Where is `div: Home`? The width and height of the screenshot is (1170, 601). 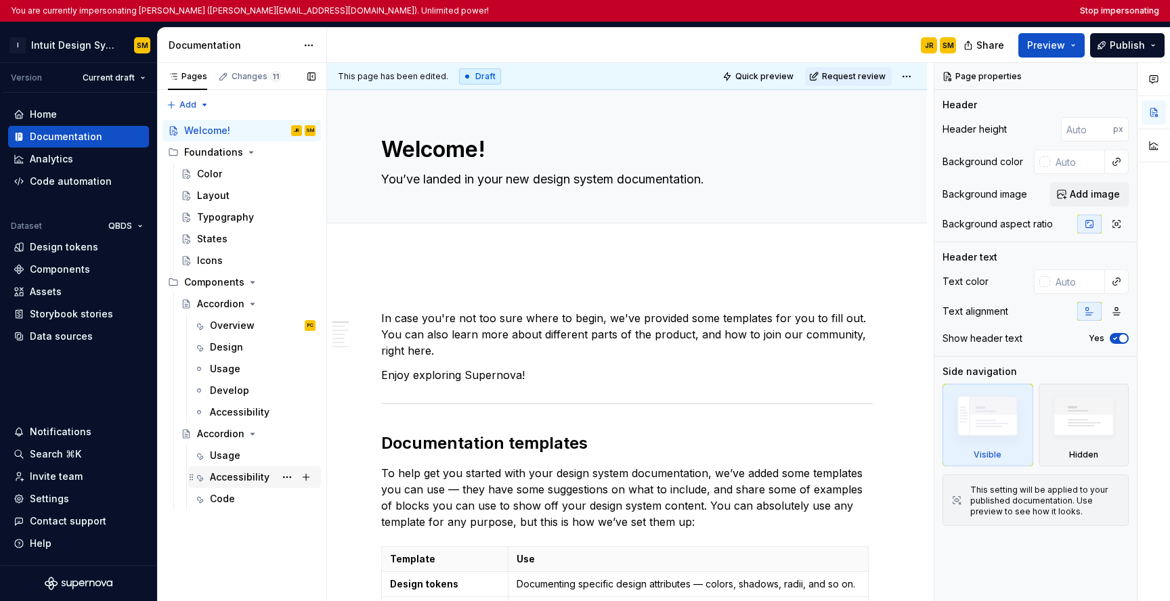
div: Home is located at coordinates (43, 114).